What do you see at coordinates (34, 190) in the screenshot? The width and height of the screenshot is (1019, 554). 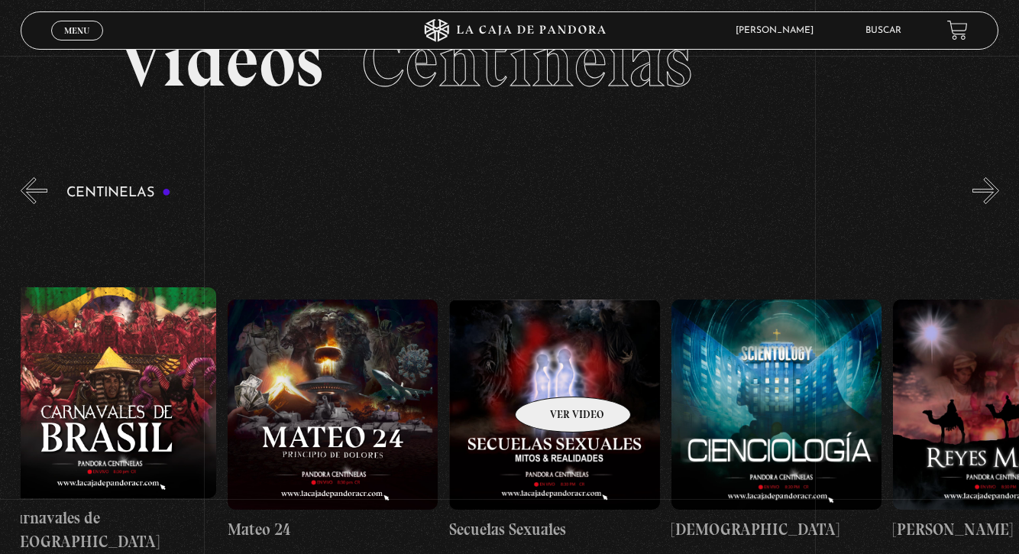 I see `button: Previous` at bounding box center [34, 190].